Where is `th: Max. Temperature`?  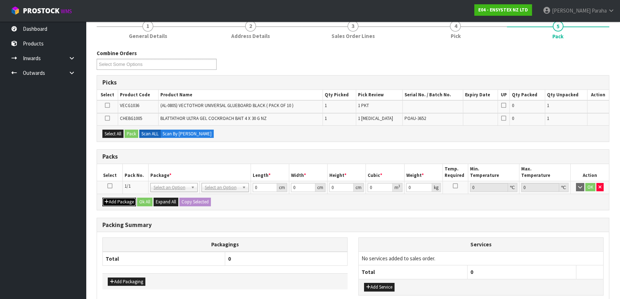
th: Max. Temperature is located at coordinates (545, 172).